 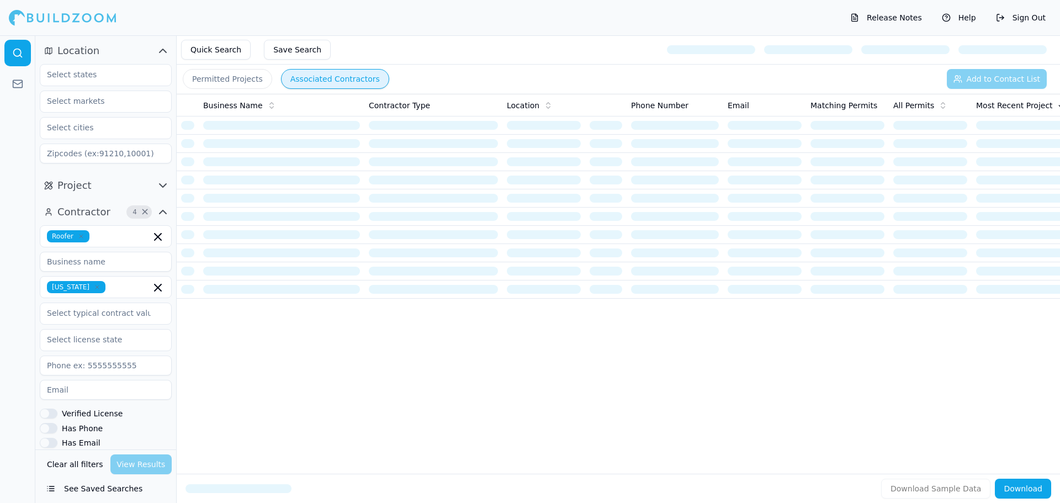 I want to click on span: Contractor Type, so click(x=399, y=105).